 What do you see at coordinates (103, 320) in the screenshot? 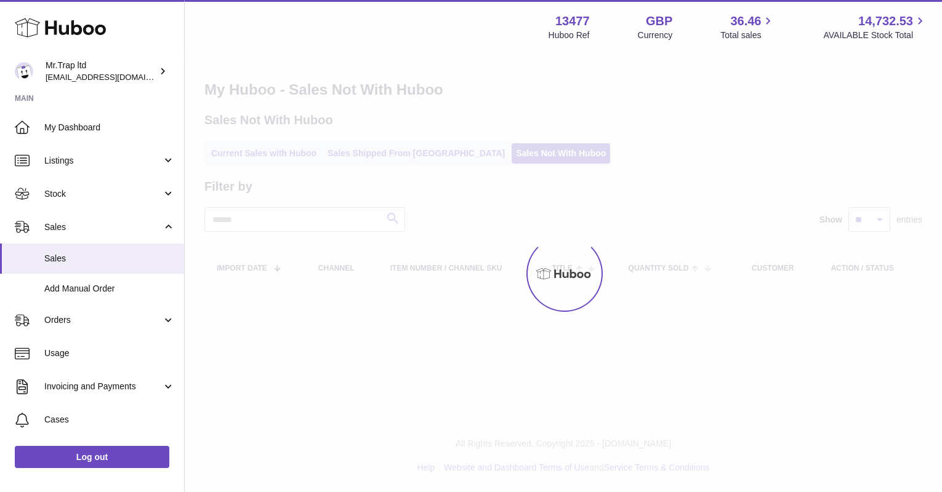
I see `span: Orders` at bounding box center [103, 320].